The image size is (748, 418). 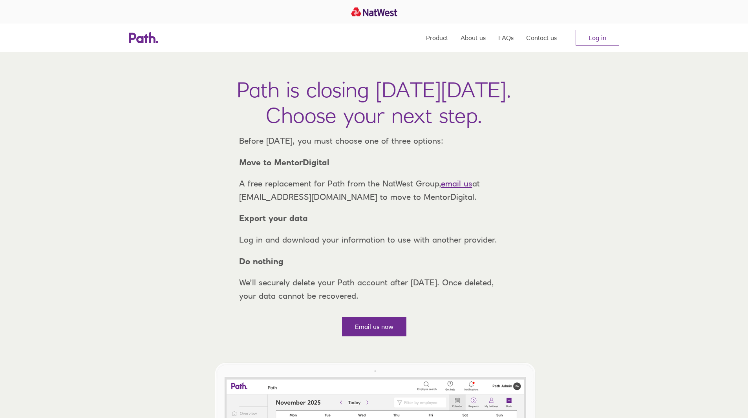 What do you see at coordinates (541, 38) in the screenshot?
I see `a: Contact us` at bounding box center [541, 38].